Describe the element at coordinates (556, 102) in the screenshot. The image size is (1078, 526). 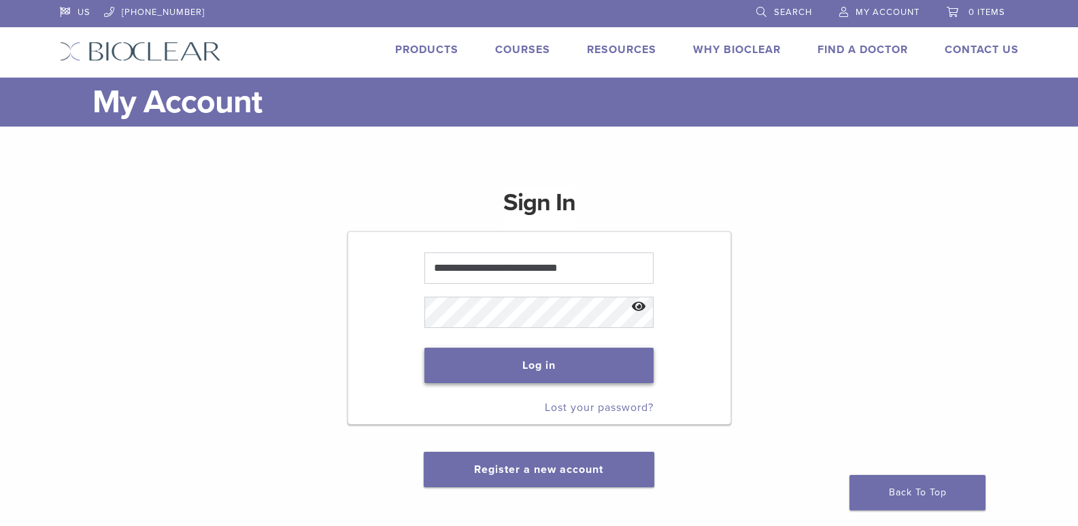
I see `h1: My Account` at that location.